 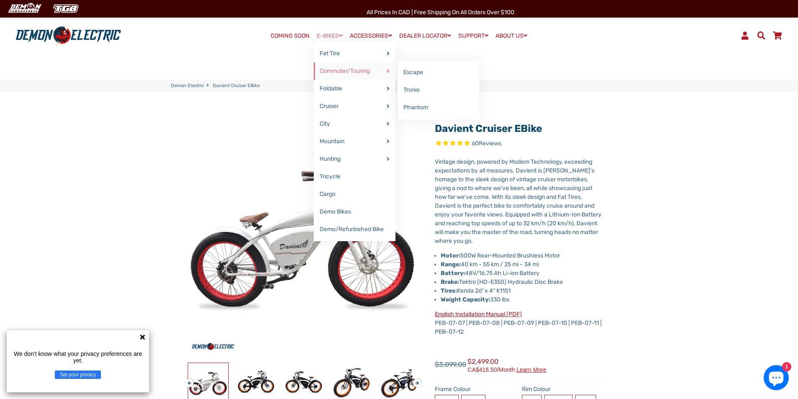 What do you see at coordinates (475, 291) in the screenshot?
I see `span: Kenda 26" x 4" K1151` at bounding box center [475, 291].